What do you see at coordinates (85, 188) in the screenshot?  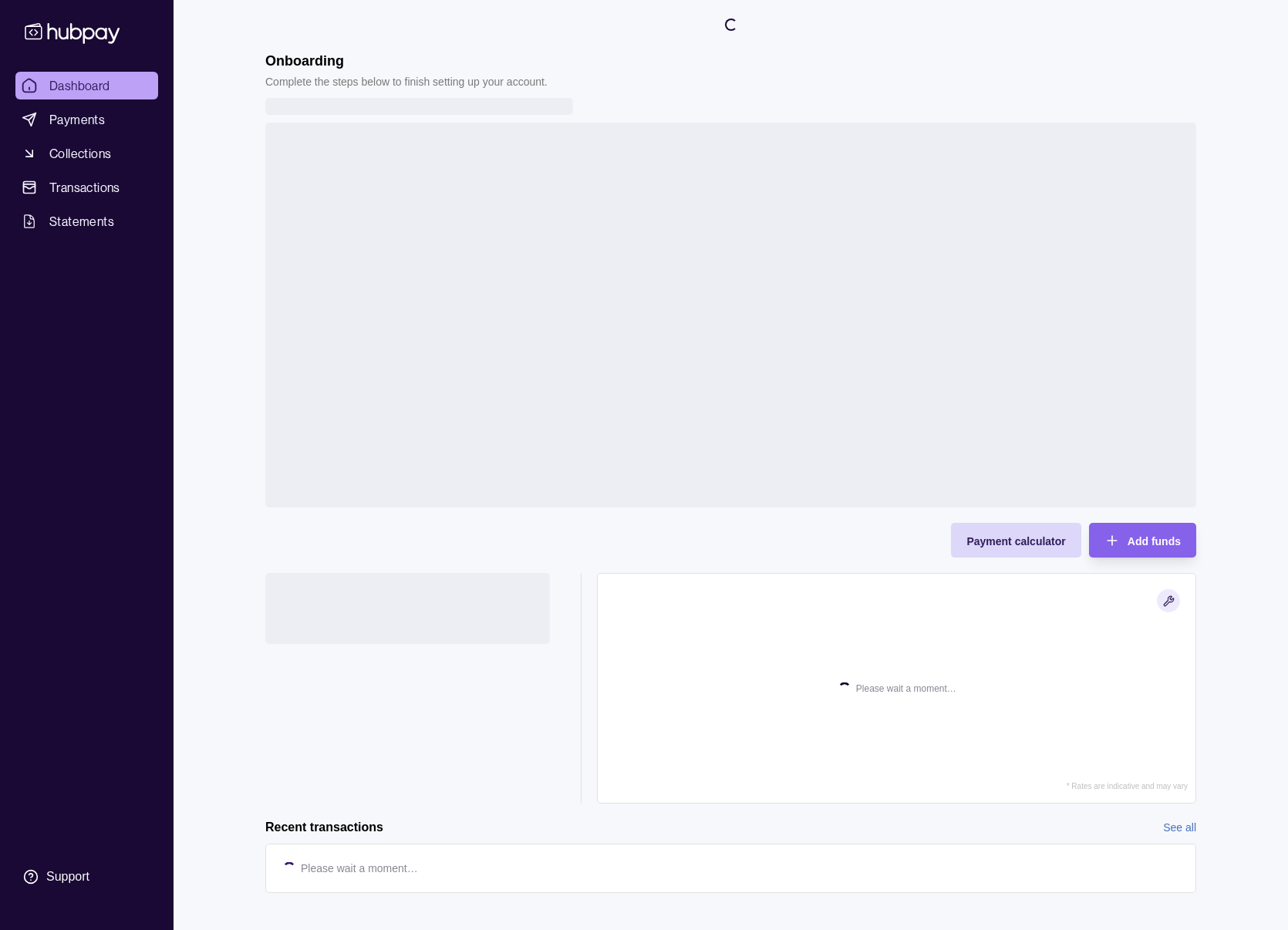 I see `span: Transactions` at bounding box center [85, 188].